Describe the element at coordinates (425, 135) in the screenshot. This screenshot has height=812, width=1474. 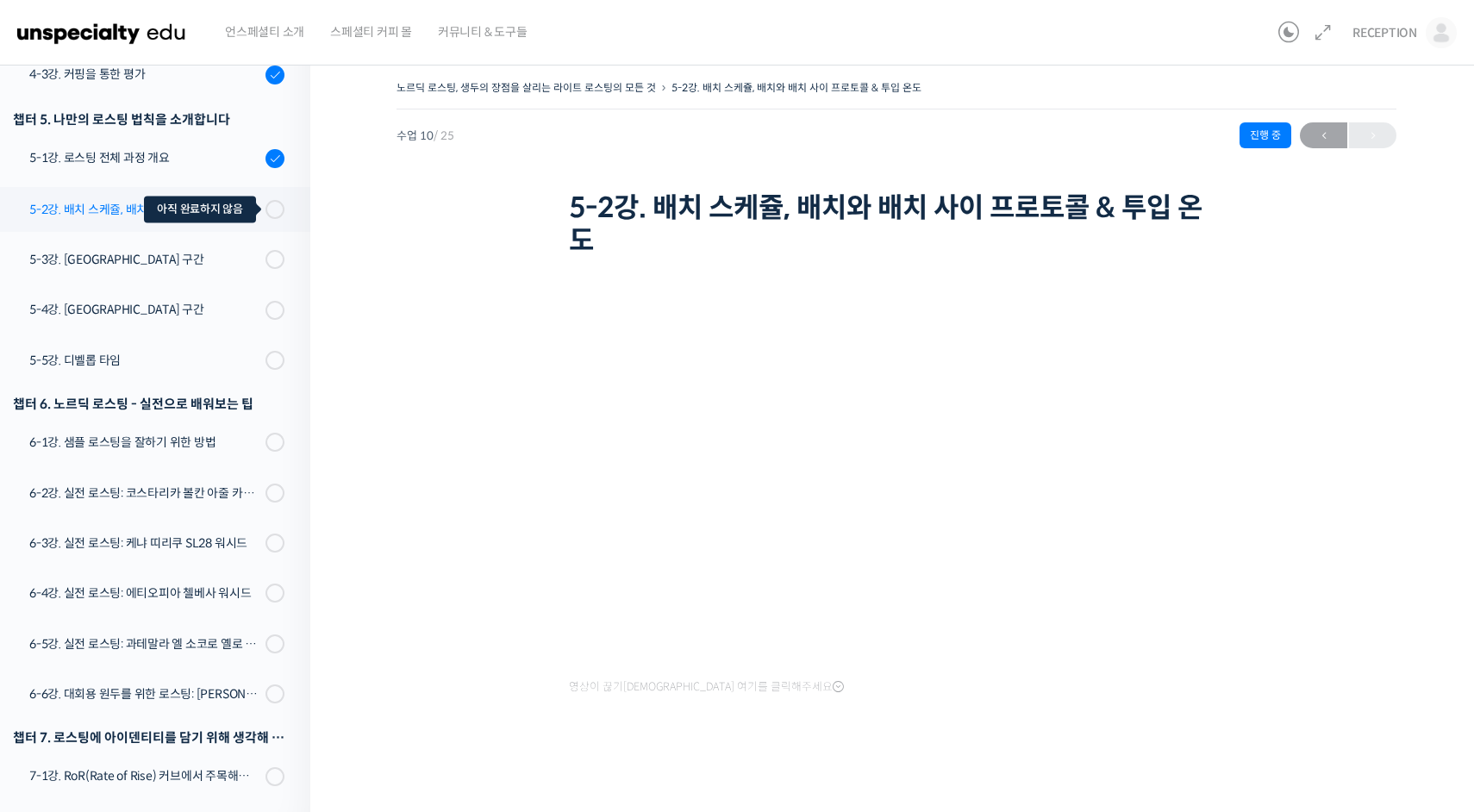
I see `span: 수업 10` at that location.